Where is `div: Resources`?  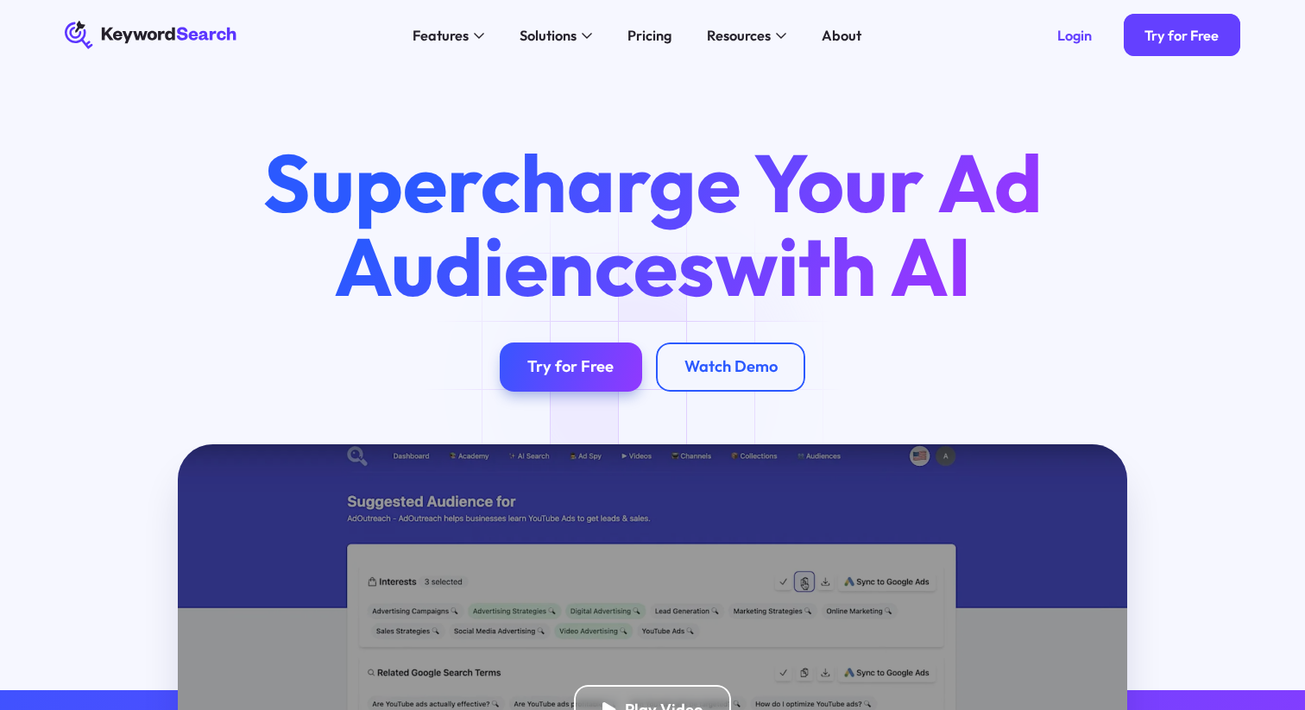 div: Resources is located at coordinates (739, 35).